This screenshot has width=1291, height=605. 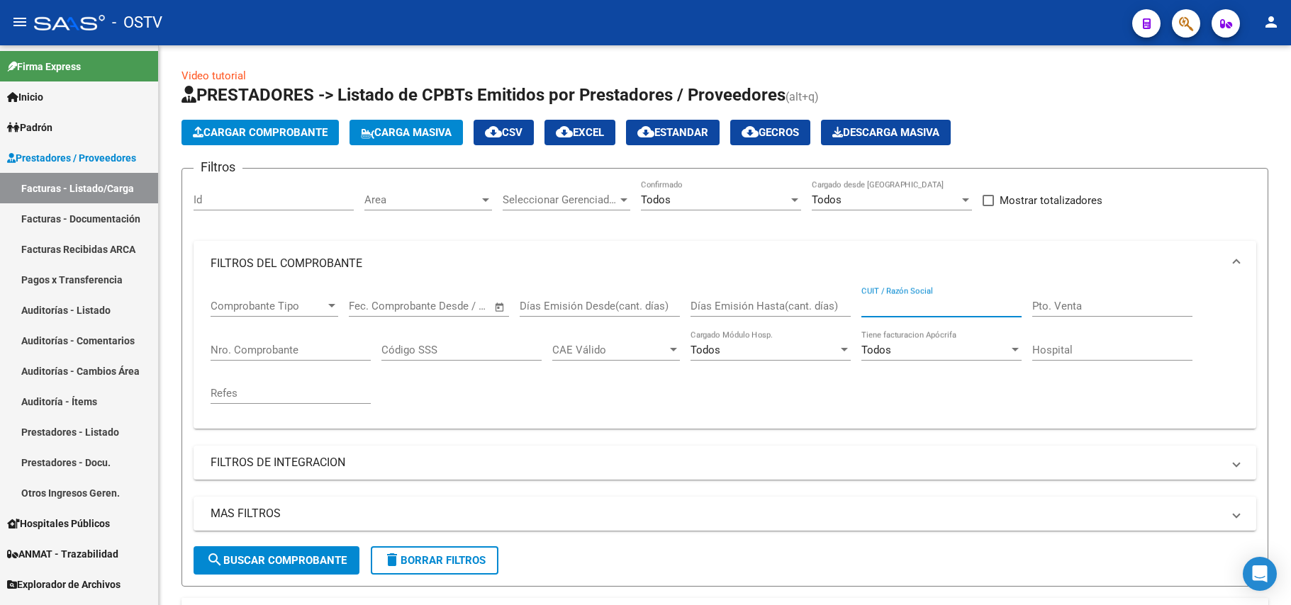 What do you see at coordinates (483, 95) in the screenshot?
I see `span: PRESTADORES -> Listado de CPBTs Emitidos por Prestadores / Proveedores` at bounding box center [483, 95].